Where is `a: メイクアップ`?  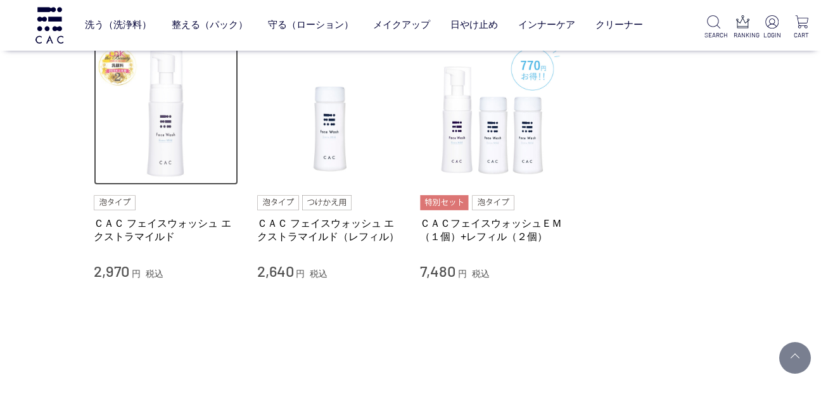 a: メイクアップ is located at coordinates (402, 25).